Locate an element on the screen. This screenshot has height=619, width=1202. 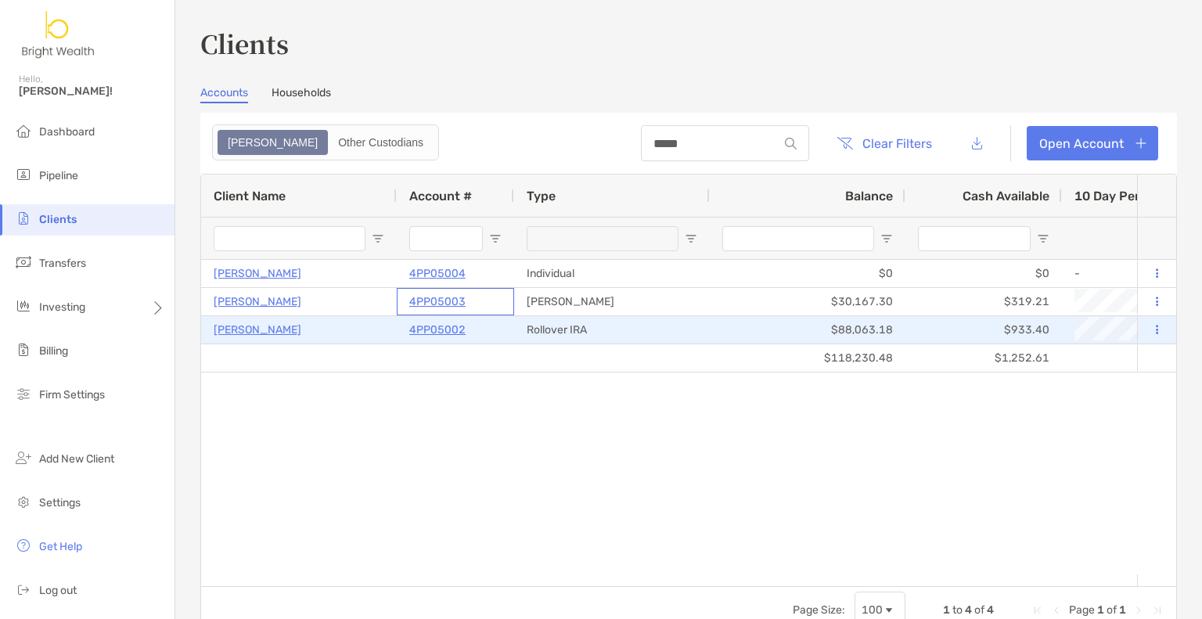
span: Get Help is located at coordinates (60, 546).